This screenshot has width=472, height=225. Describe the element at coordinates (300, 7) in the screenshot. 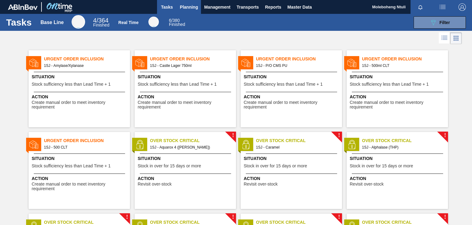

I see `span: Master Data` at that location.